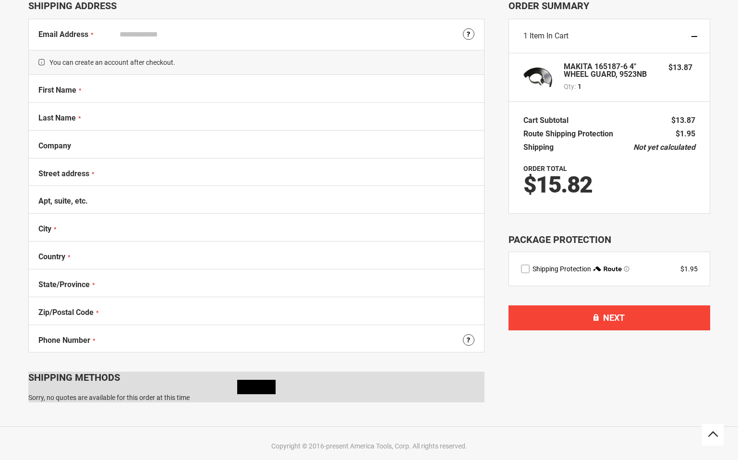  What do you see at coordinates (558, 184) in the screenshot?
I see `span: $15.82` at bounding box center [558, 184].